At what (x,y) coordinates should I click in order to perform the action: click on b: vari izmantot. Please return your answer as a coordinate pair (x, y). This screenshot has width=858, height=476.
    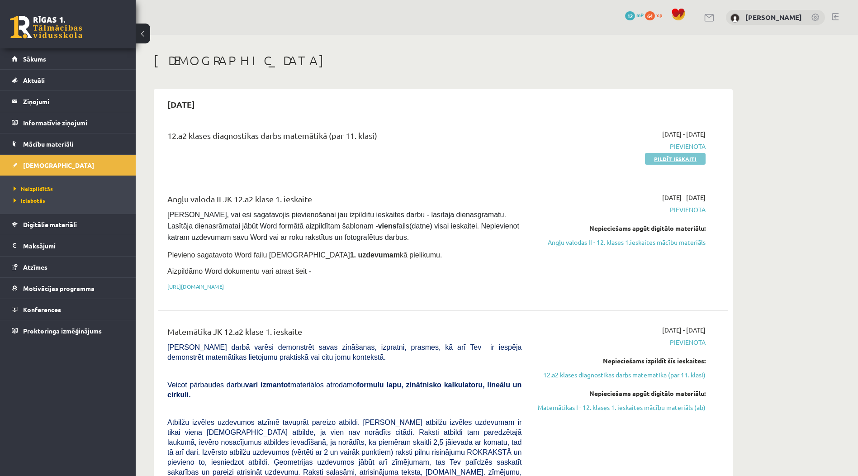
    Looking at the image, I should click on (268, 385).